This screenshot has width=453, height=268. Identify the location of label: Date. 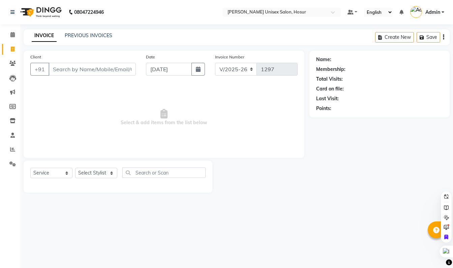
(150, 57).